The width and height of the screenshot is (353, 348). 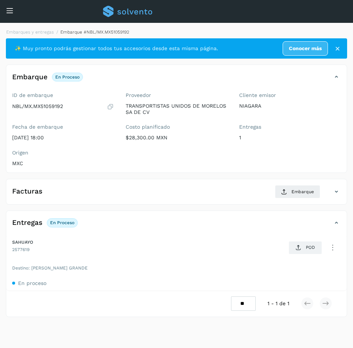 I want to click on label: Fecha de embarque, so click(x=63, y=127).